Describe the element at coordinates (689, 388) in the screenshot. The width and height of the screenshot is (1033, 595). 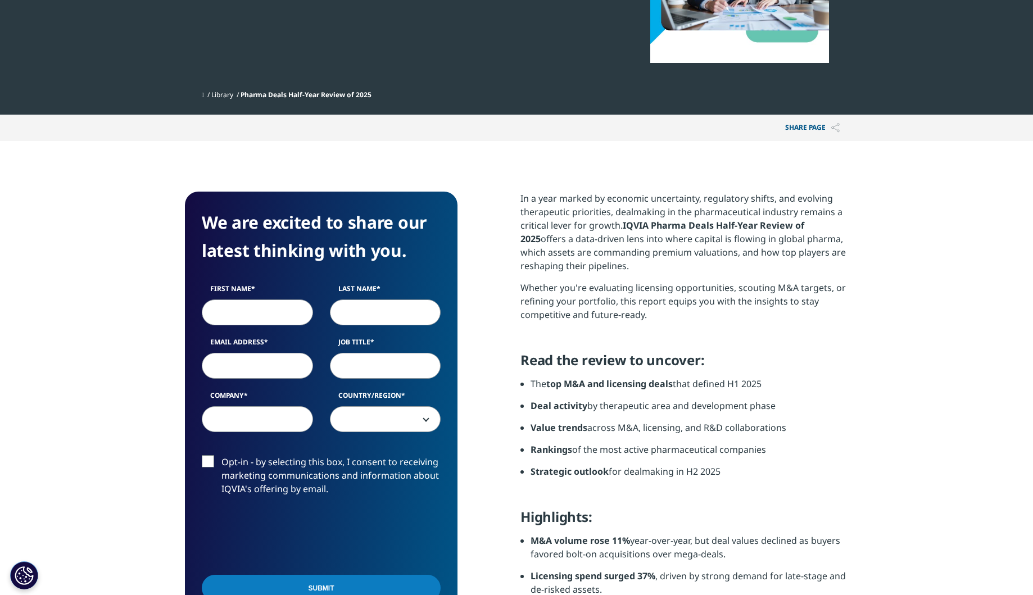
I see `li: The that defined H1 2025` at that location.